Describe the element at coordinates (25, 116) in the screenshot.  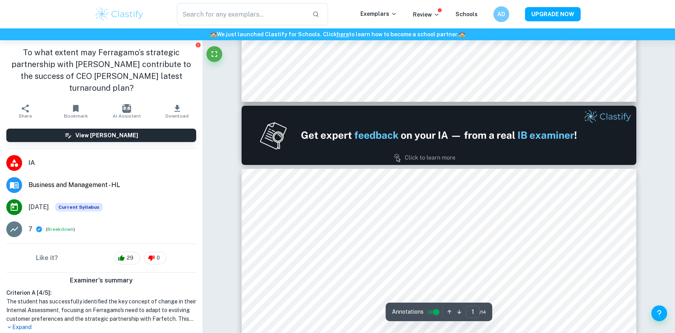
I see `span: Share` at that location.